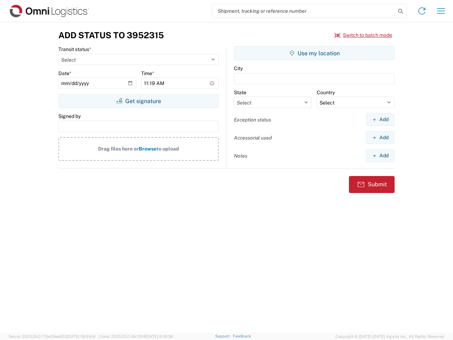 This screenshot has width=453, height=340. Describe the element at coordinates (52, 336) in the screenshot. I see `span: Server: 2025.20.0-710e05ee653` at that location.